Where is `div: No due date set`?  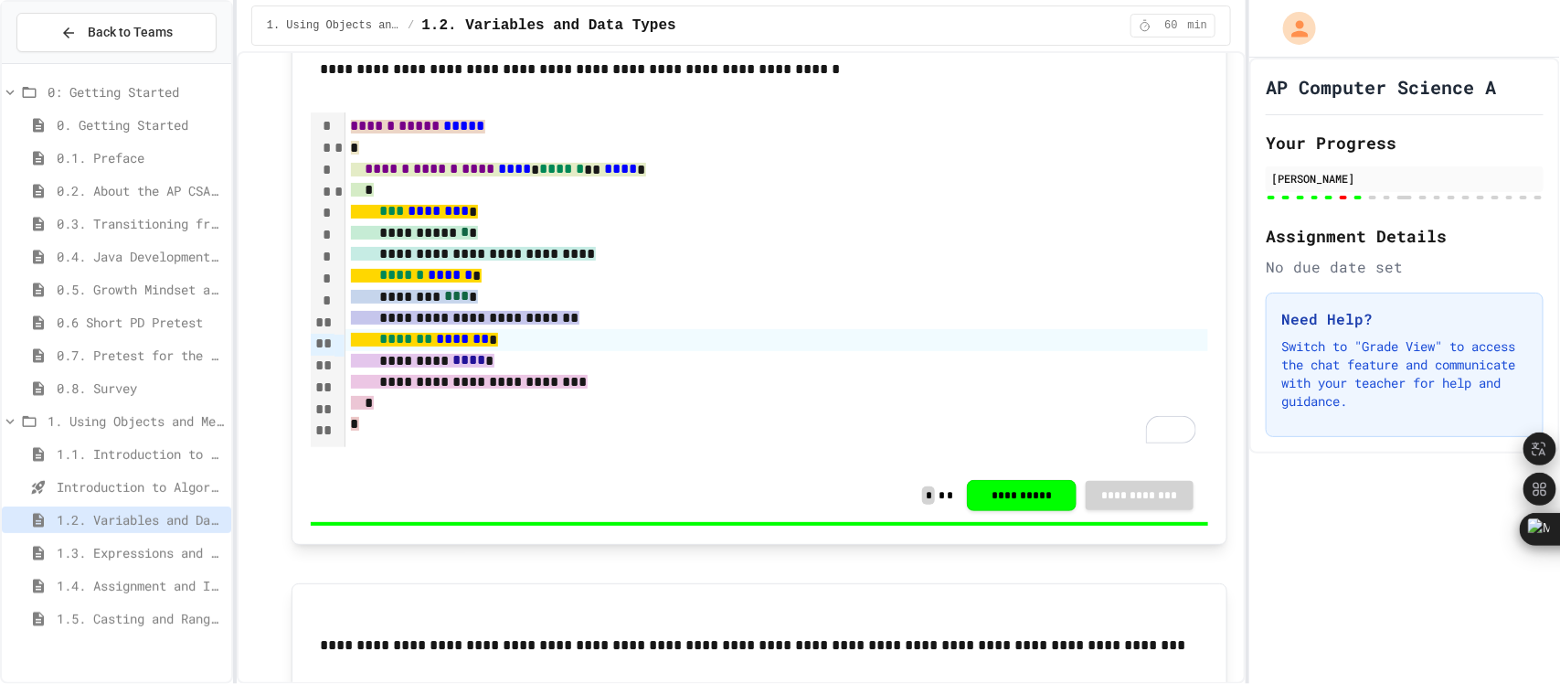
div: No due date set is located at coordinates (1405, 267).